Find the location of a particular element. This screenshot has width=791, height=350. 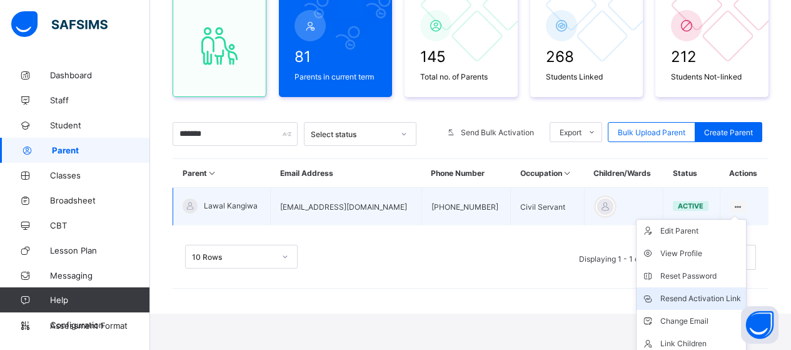

span: 81 is located at coordinates (335, 56).